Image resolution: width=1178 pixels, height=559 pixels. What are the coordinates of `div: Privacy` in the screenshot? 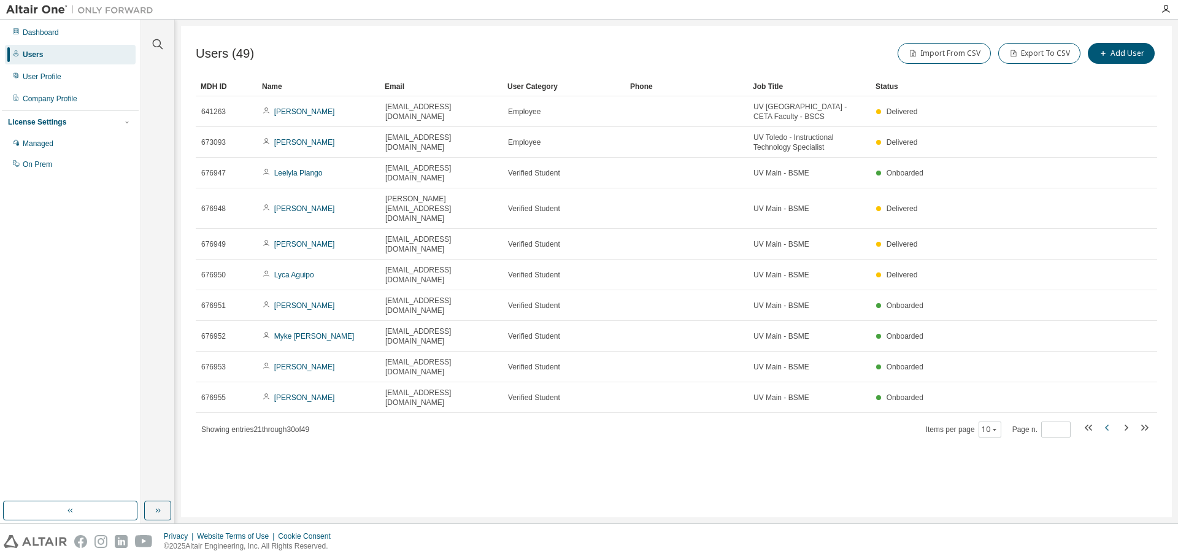 It's located at (180, 536).